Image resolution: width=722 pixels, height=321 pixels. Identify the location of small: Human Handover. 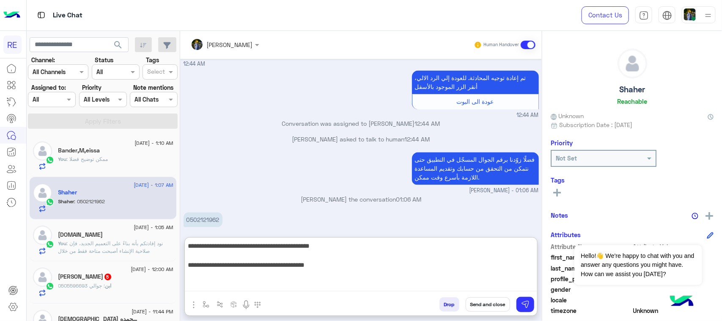
(502, 45).